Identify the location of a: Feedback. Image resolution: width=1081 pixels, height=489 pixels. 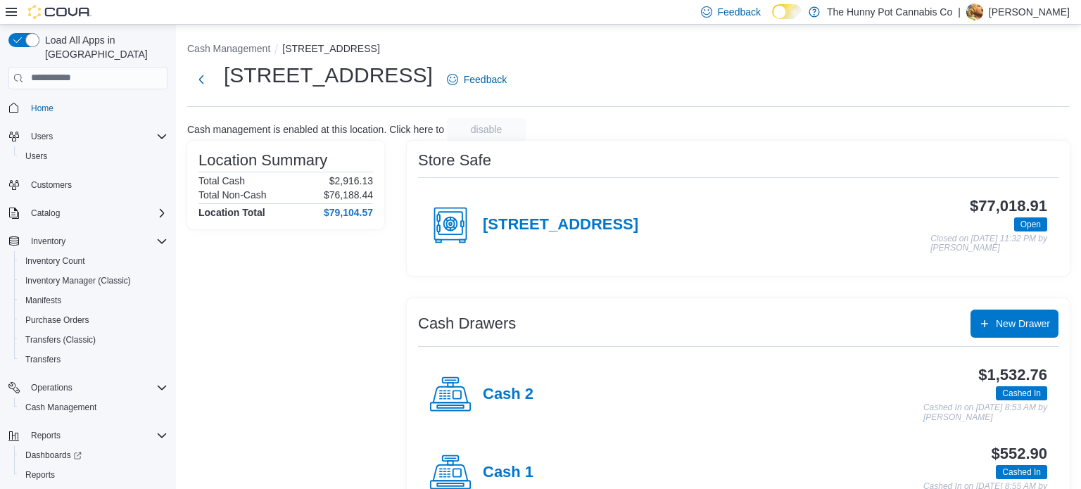
(476, 80).